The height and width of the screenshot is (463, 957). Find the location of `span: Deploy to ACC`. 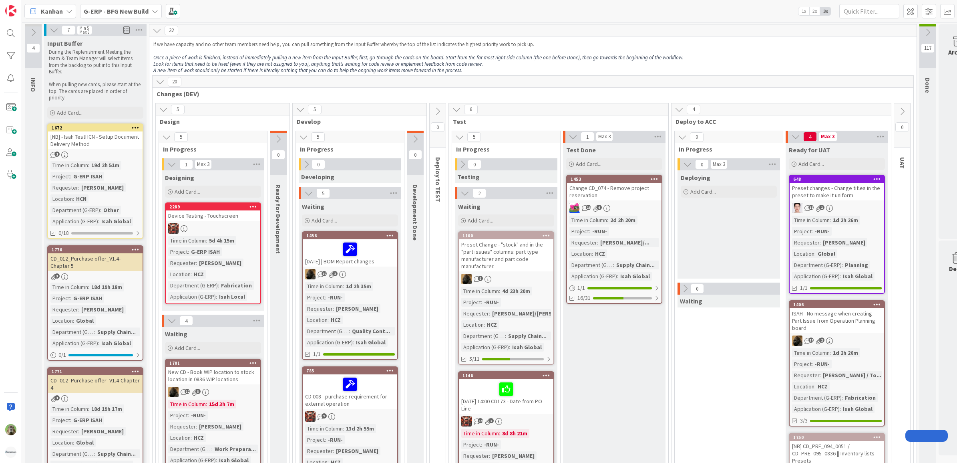

span: Deploy to ACC is located at coordinates (778, 121).